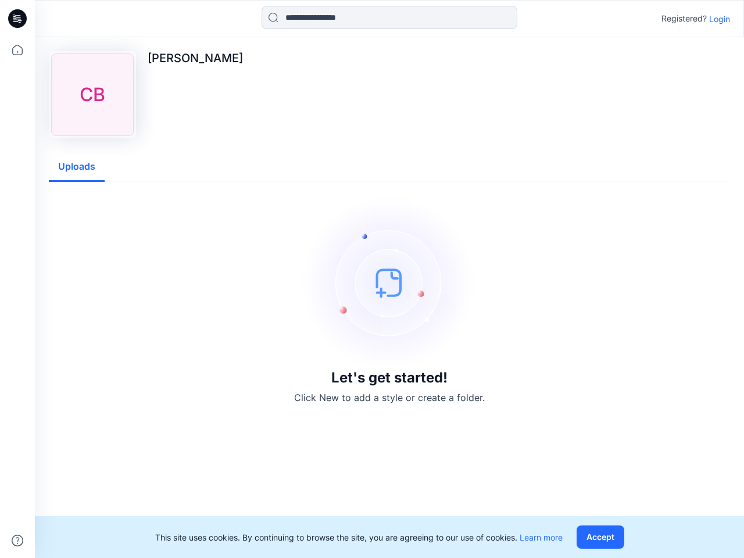  I want to click on img: empty-state-image.svg, so click(389, 282).